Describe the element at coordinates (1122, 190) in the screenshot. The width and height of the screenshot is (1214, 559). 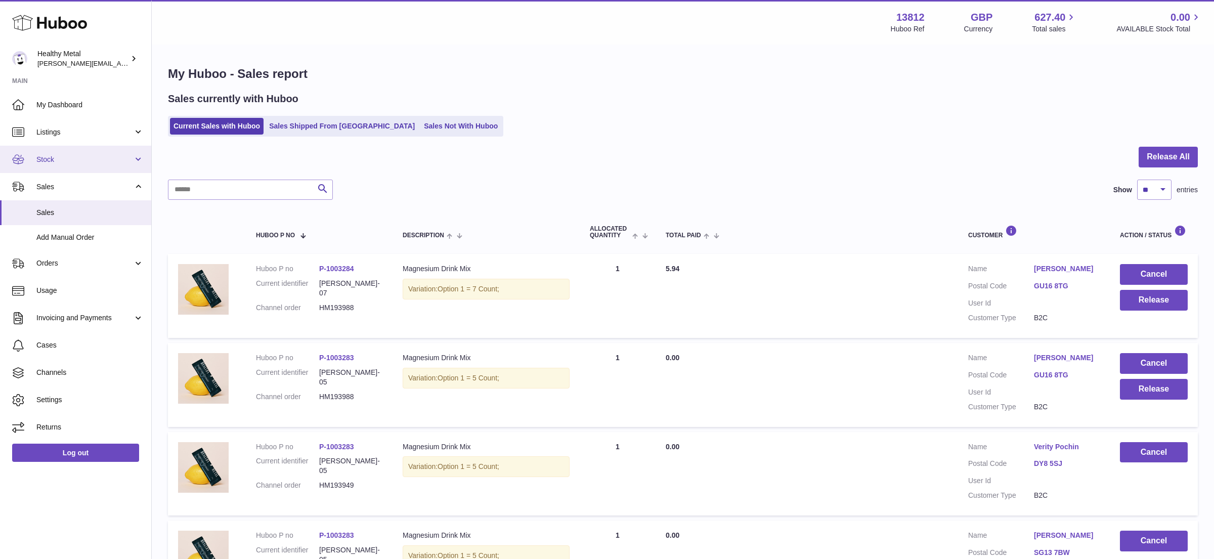
I see `label: Show` at that location.